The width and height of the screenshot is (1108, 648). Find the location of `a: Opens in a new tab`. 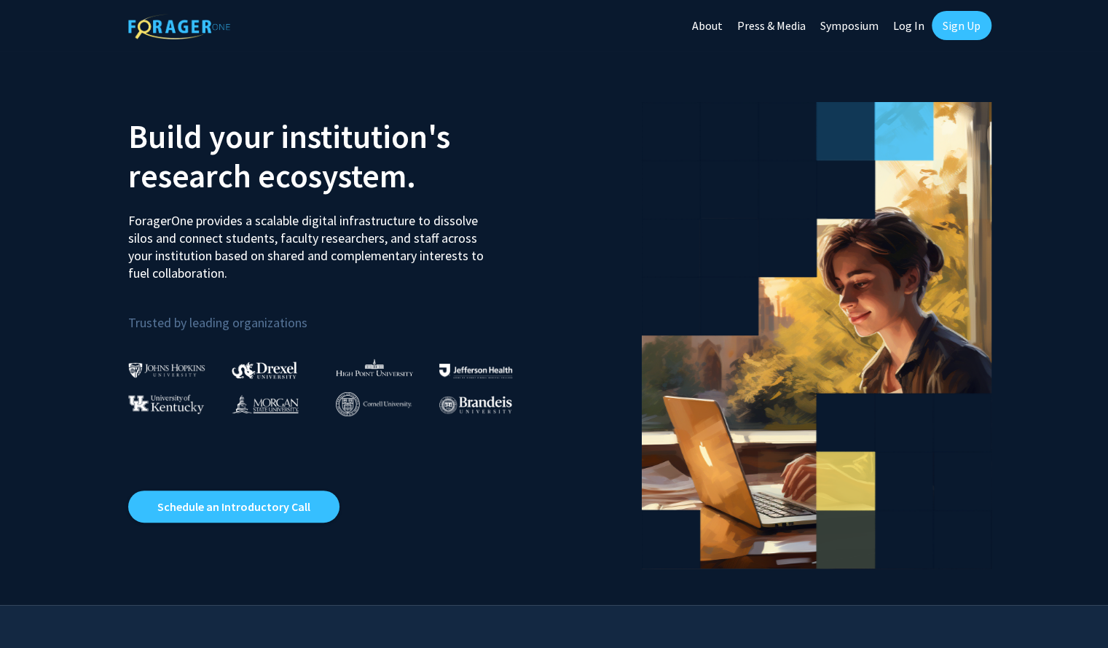

a: Opens in a new tab is located at coordinates (234, 506).